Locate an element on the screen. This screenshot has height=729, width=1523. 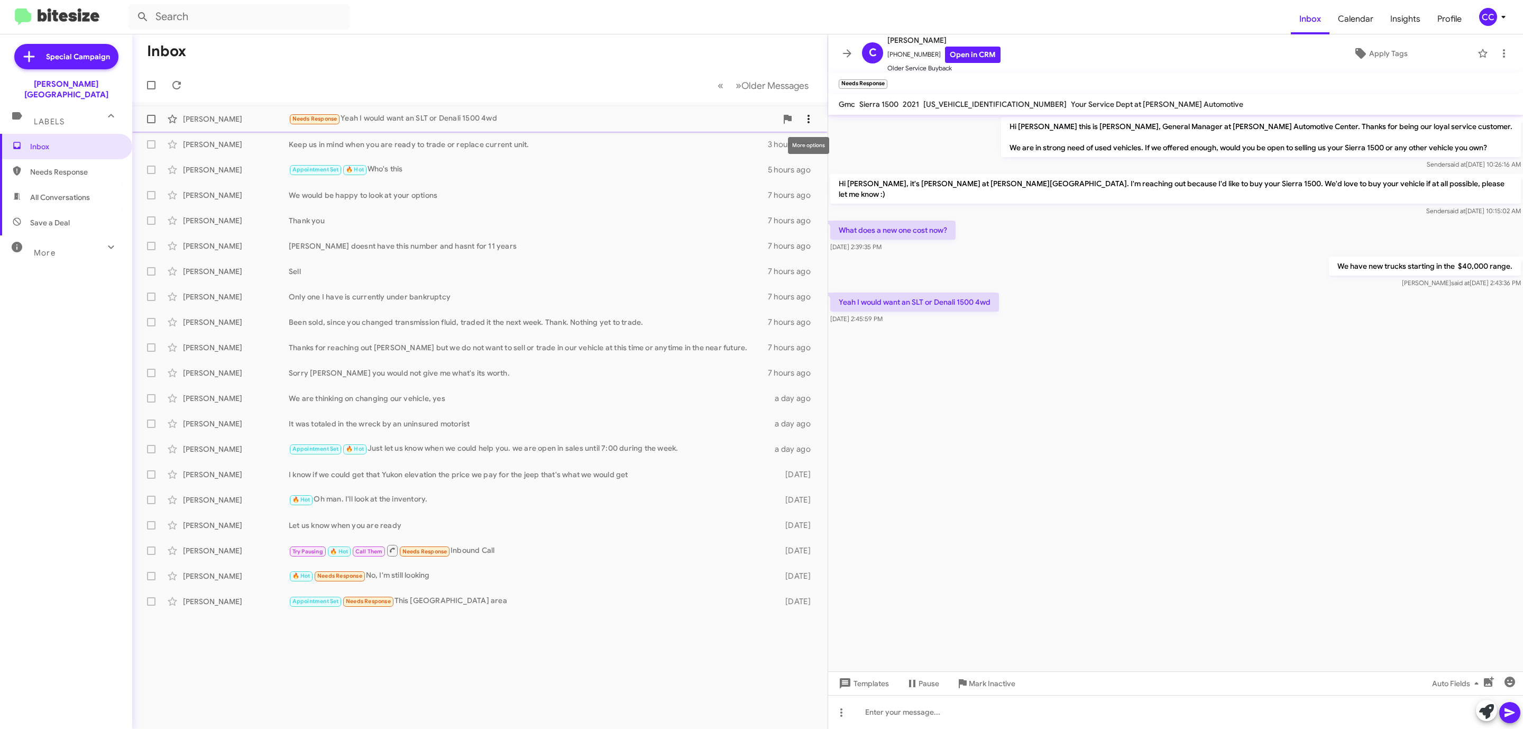
a: Profile is located at coordinates (1449, 19).